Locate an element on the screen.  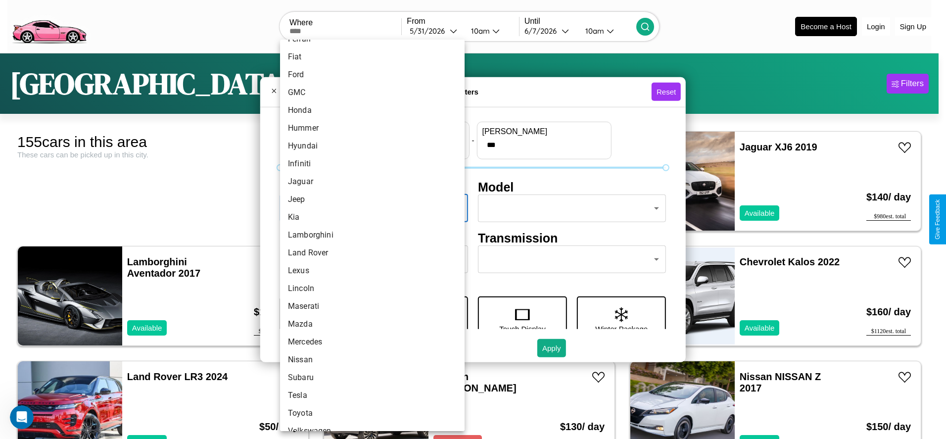
li: Lexus is located at coordinates (372, 271).